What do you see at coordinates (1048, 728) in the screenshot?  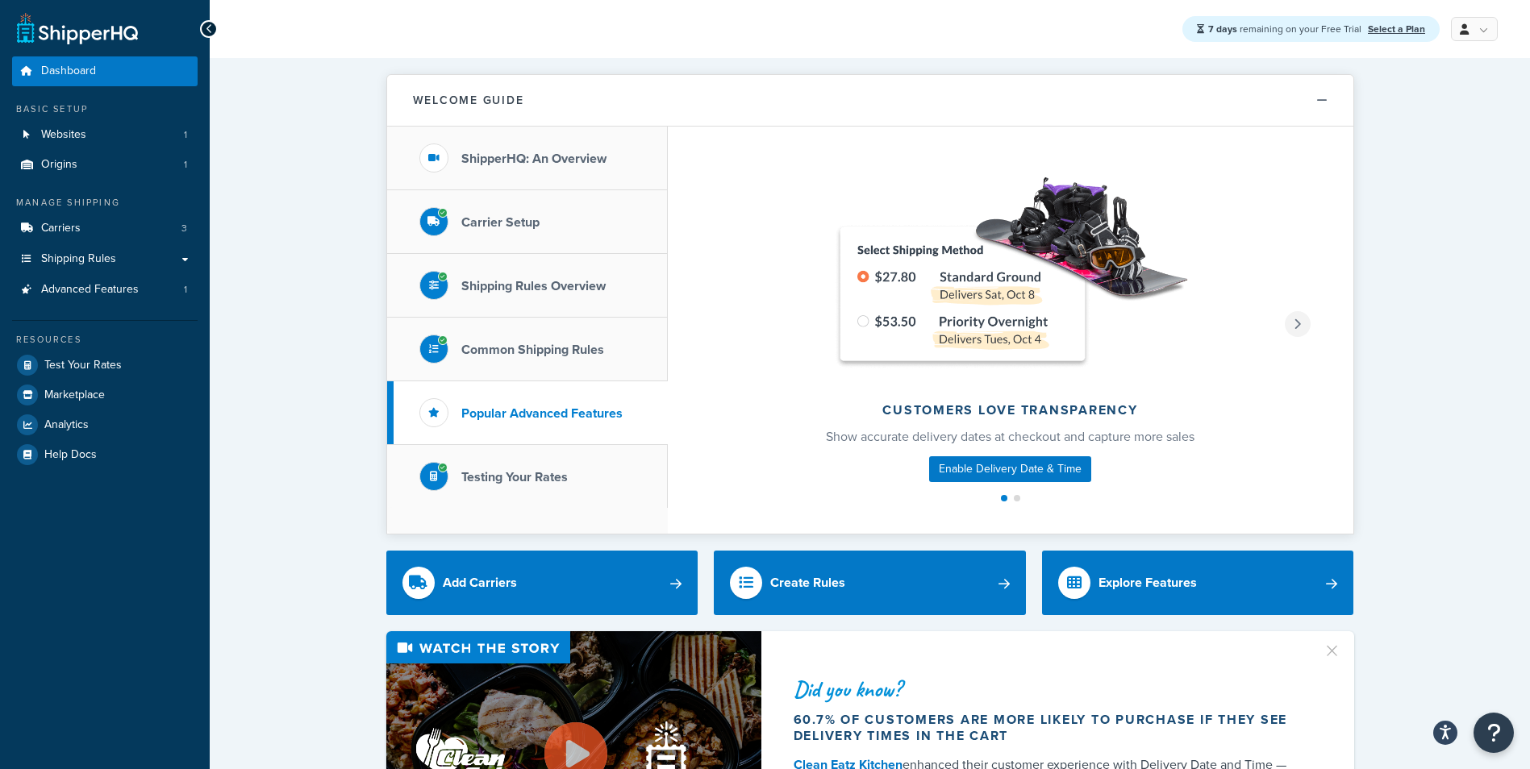 I see `div: 60.7% of customers are more likely to purchase if they see delivery times in the cart` at bounding box center [1048, 728].